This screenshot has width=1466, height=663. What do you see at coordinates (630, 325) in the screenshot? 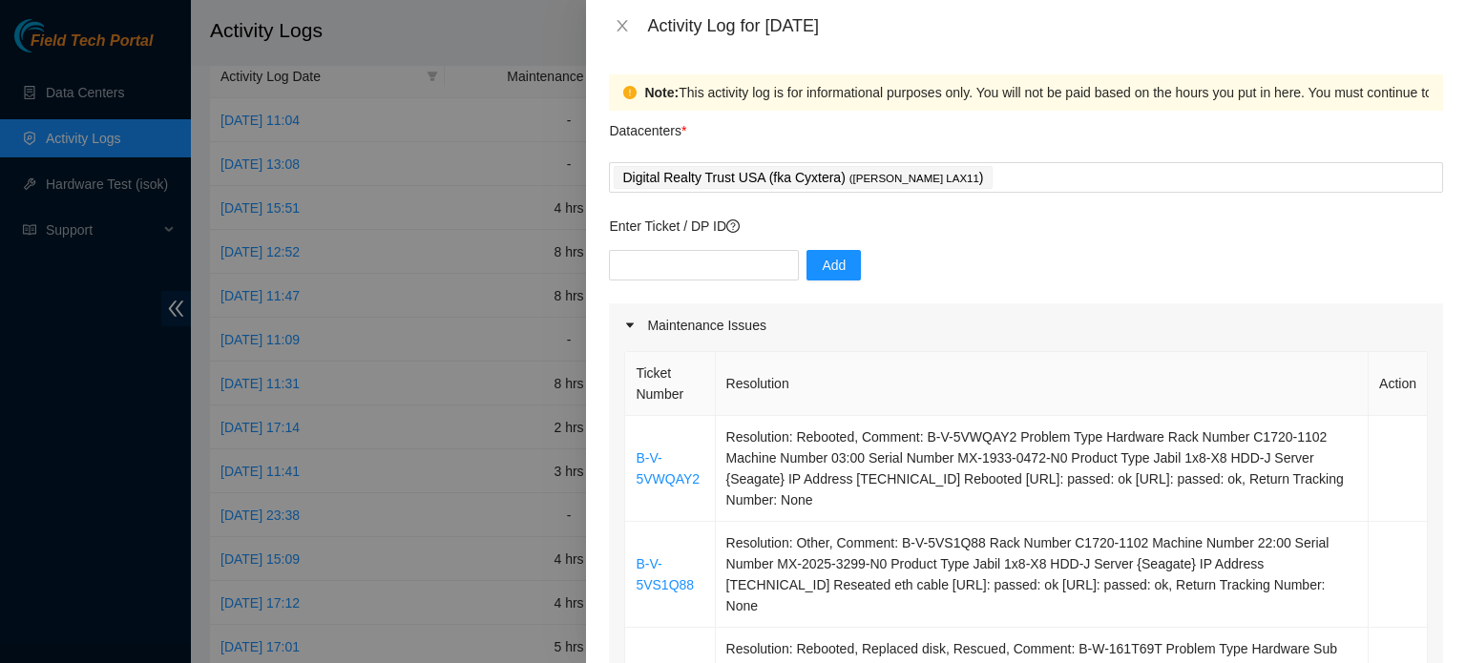
I see `span: caret-right` at bounding box center [630, 325].